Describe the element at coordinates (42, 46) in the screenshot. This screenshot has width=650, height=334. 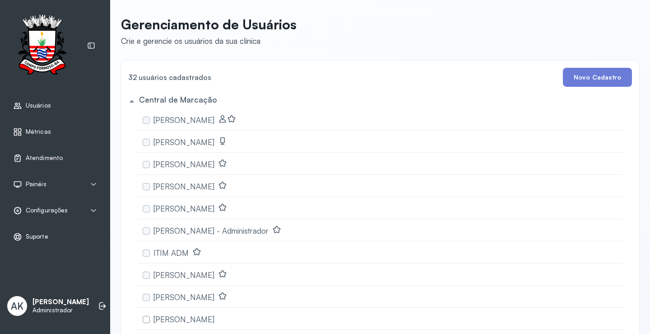
I see `img: Logotipo do estabelecimento` at that location.